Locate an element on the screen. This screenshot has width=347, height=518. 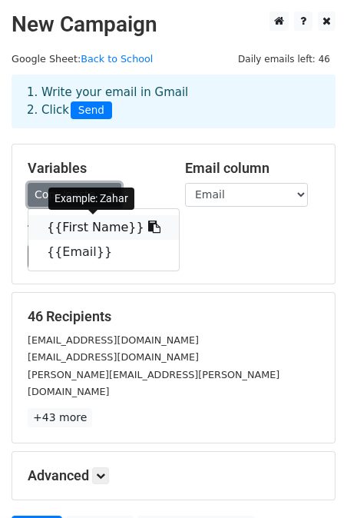
div: Chat Widget is located at coordinates (309, 481).